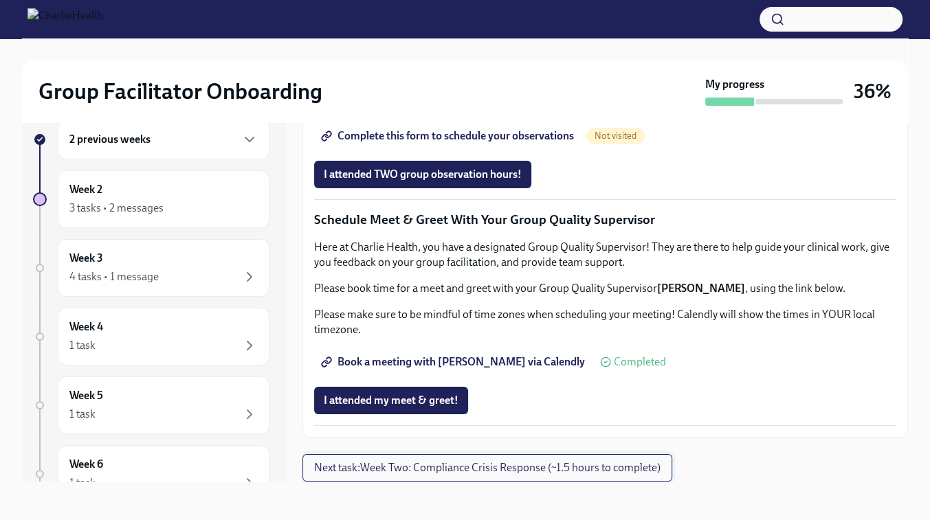 This screenshot has height=520, width=930. I want to click on p: Please book time for a meet and greet with your Group Quality Supervisor , using the link below., so click(605, 289).